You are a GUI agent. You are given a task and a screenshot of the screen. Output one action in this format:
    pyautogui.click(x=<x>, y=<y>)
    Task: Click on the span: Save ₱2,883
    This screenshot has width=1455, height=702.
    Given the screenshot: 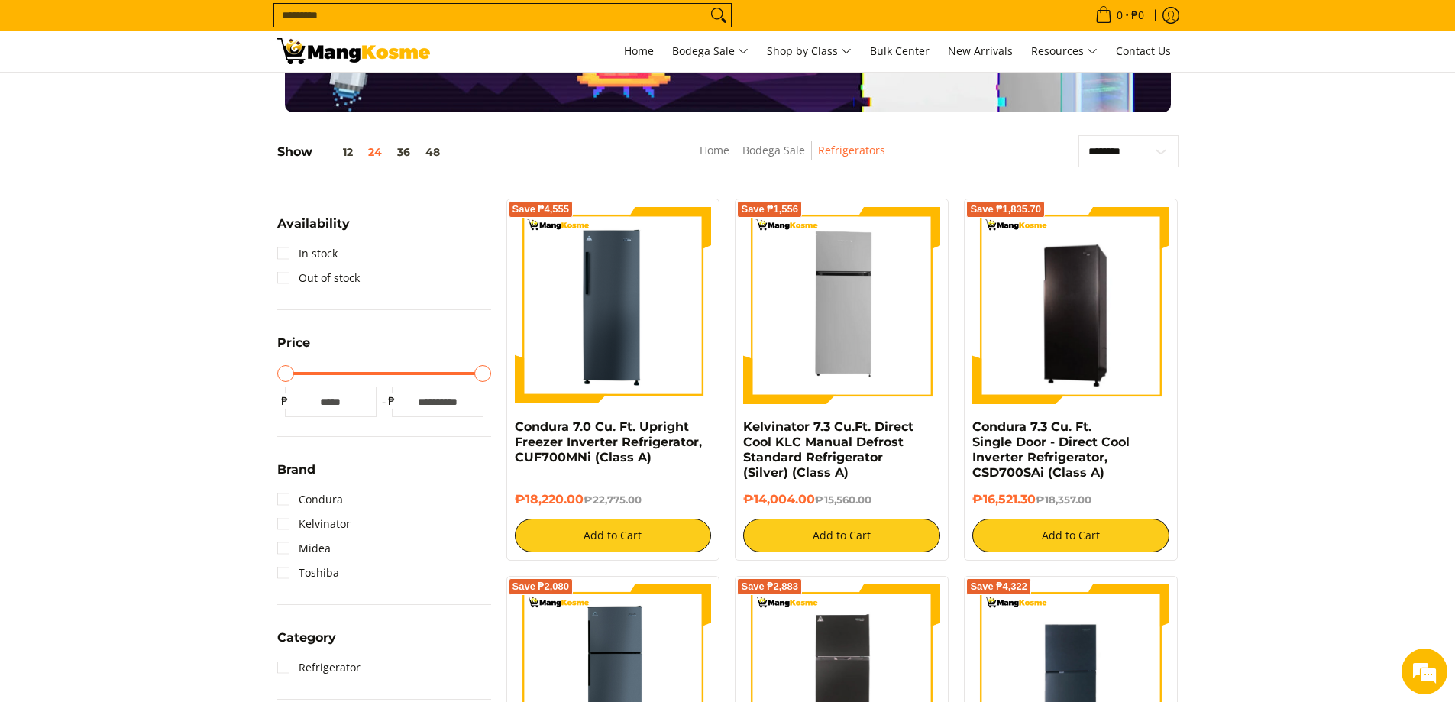 What is the action you would take?
    pyautogui.click(x=769, y=587)
    